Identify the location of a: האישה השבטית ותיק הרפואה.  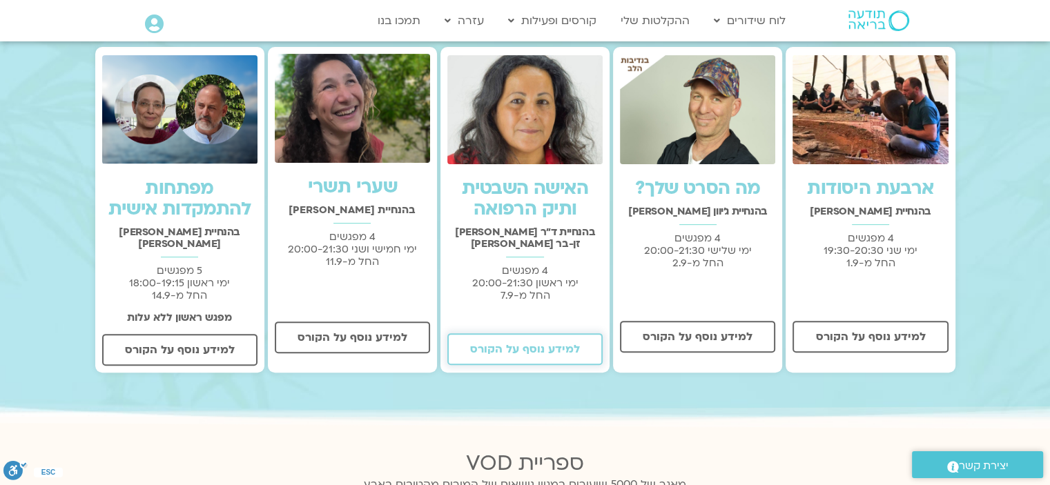
(525, 199).